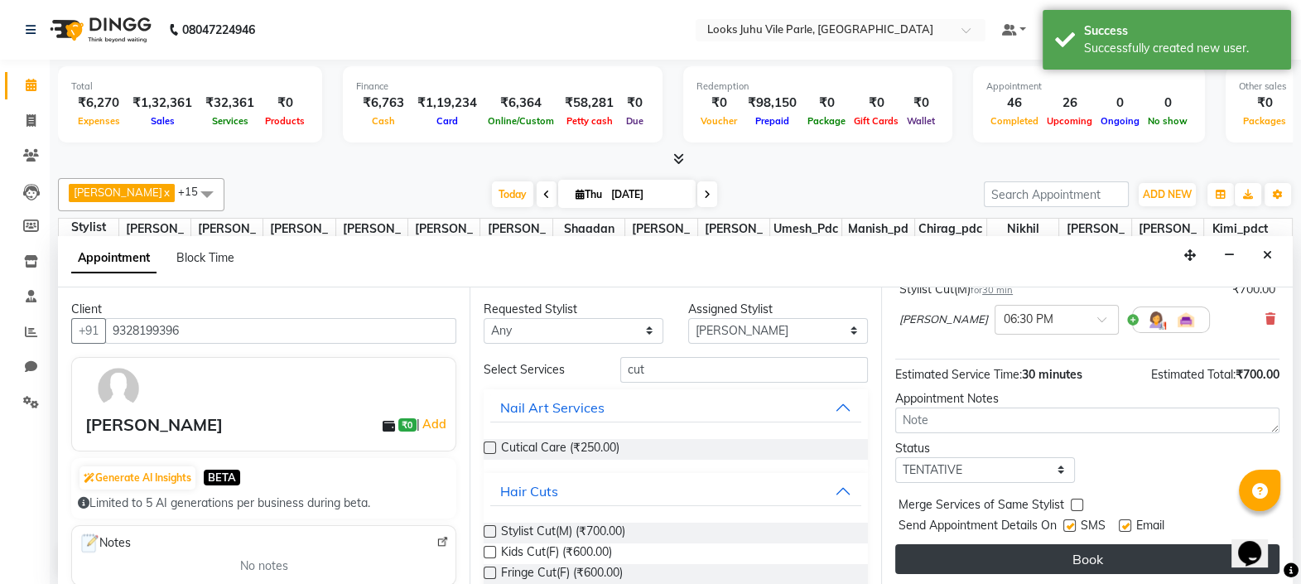  What do you see at coordinates (1267, 255) in the screenshot?
I see `button: Close` at bounding box center [1267, 255].